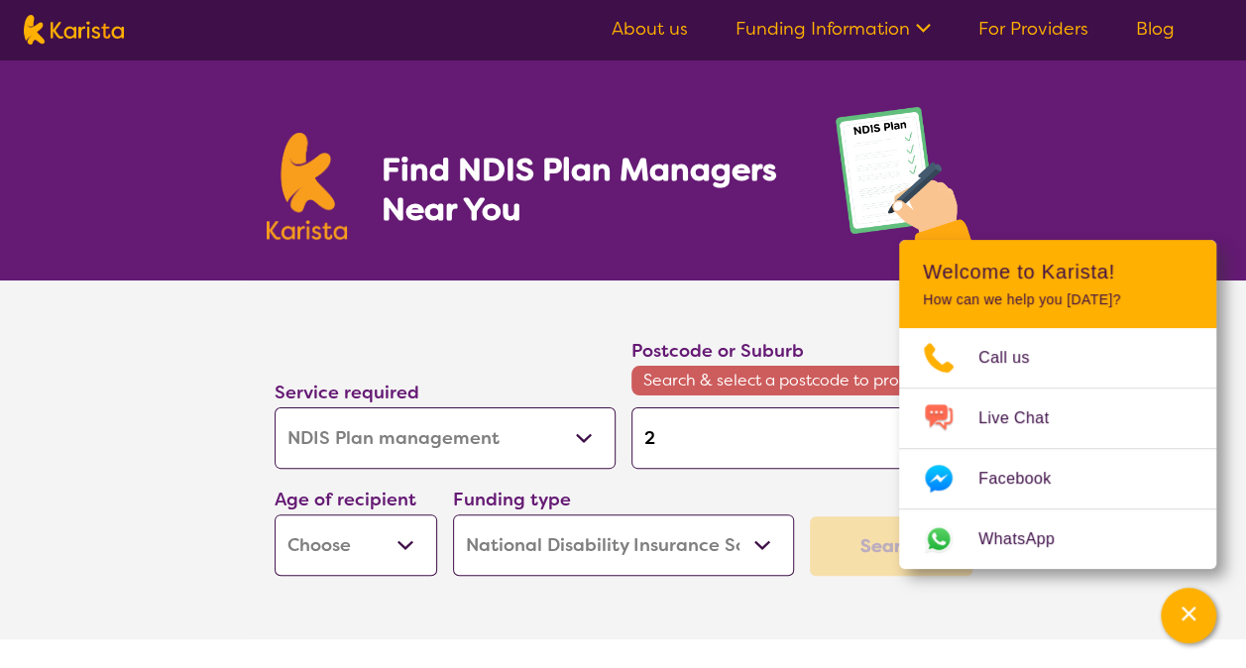 This screenshot has height=668, width=1246. I want to click on span: Facebook, so click(1026, 479).